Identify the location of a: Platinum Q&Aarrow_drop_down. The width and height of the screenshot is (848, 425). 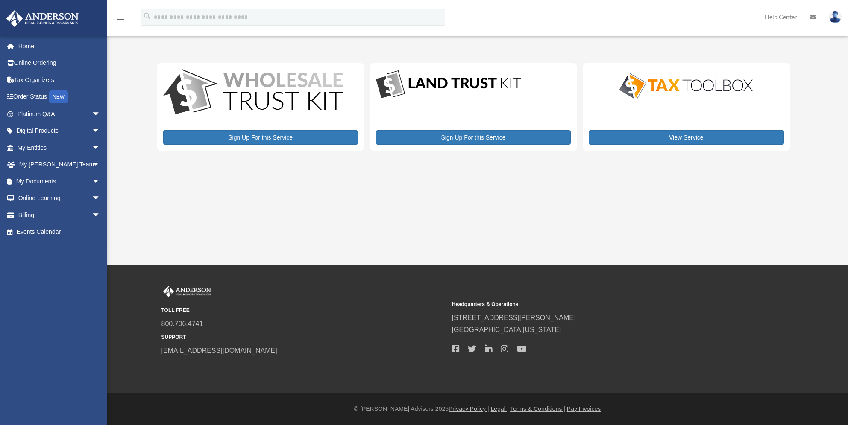
(59, 114).